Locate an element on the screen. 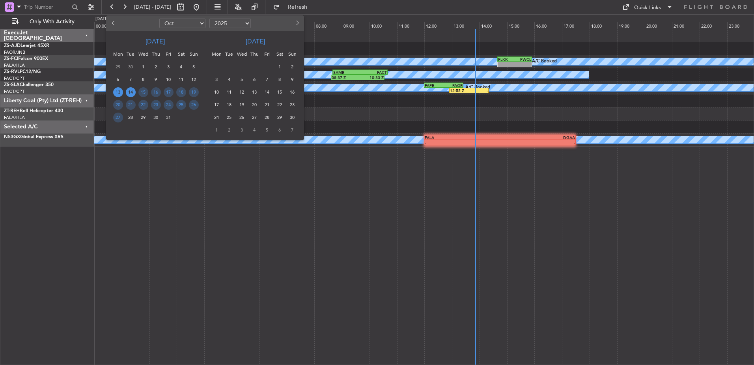 The width and height of the screenshot is (754, 365). button: Next month is located at coordinates (297, 23).